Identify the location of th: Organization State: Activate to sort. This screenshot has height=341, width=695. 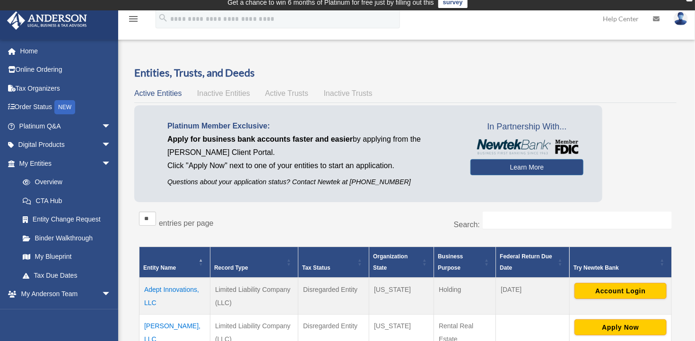
(401, 262).